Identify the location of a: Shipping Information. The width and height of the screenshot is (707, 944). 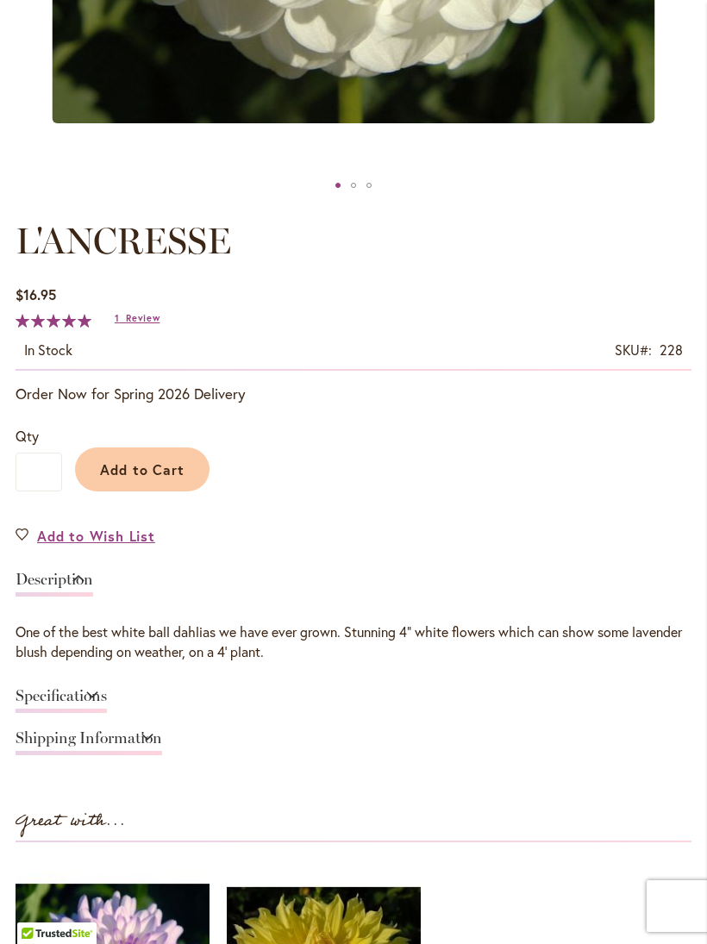
(89, 742).